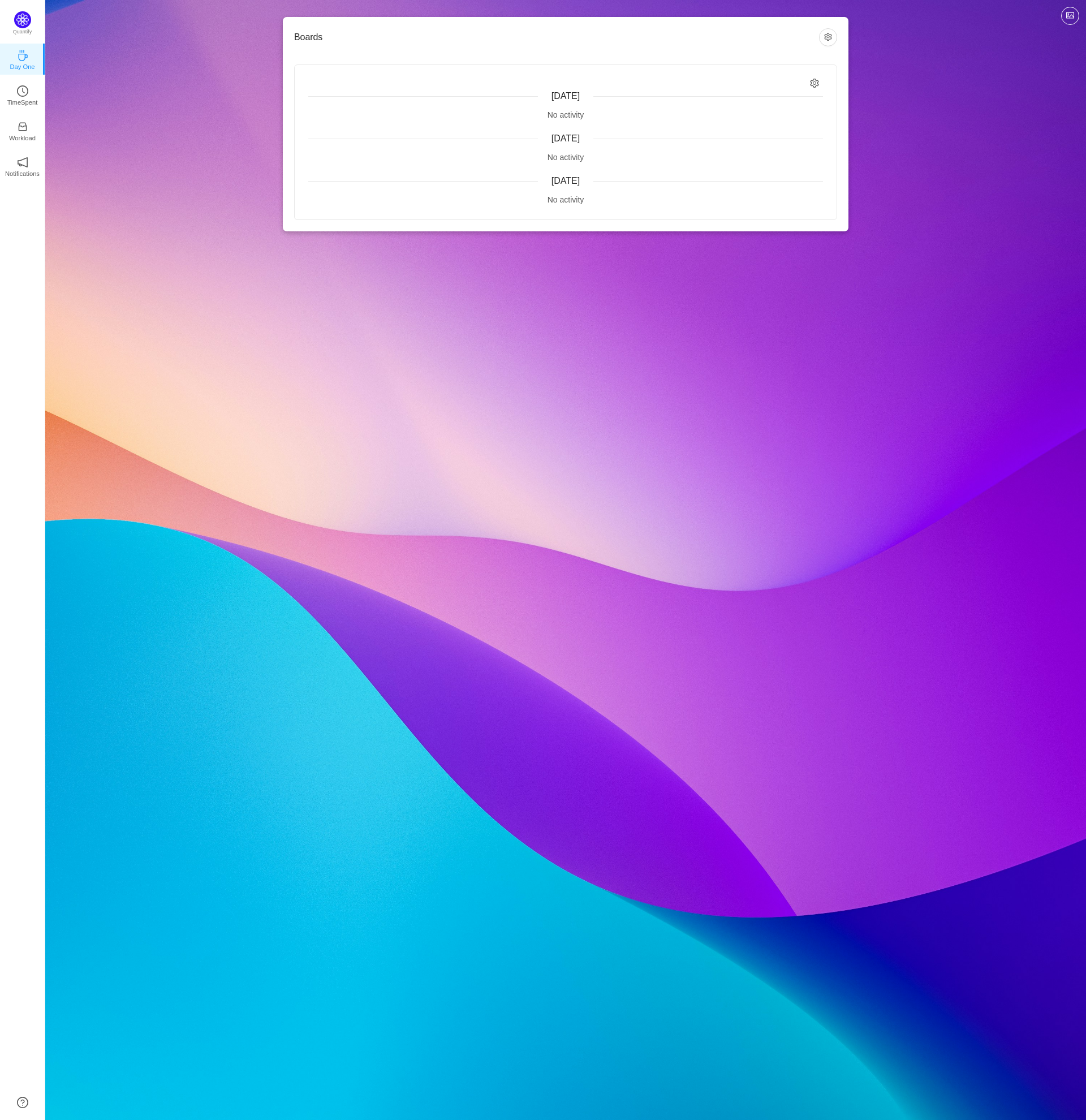 The width and height of the screenshot is (1086, 1120). I want to click on p: TimeSpent, so click(22, 102).